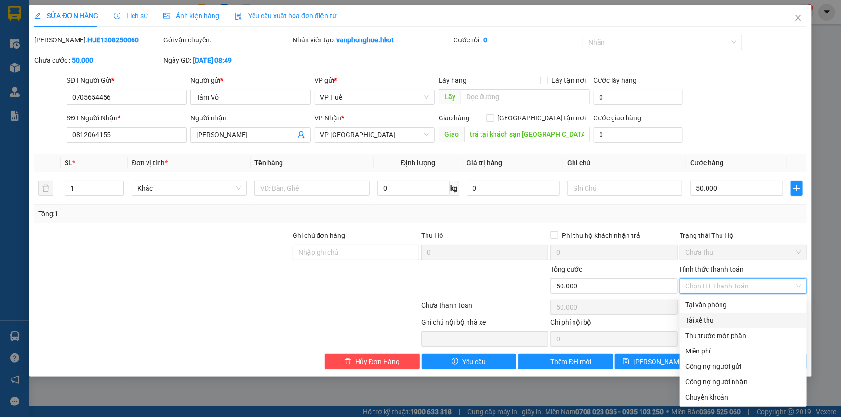  Describe the element at coordinates (796, 188) in the screenshot. I see `button: plus` at that location.